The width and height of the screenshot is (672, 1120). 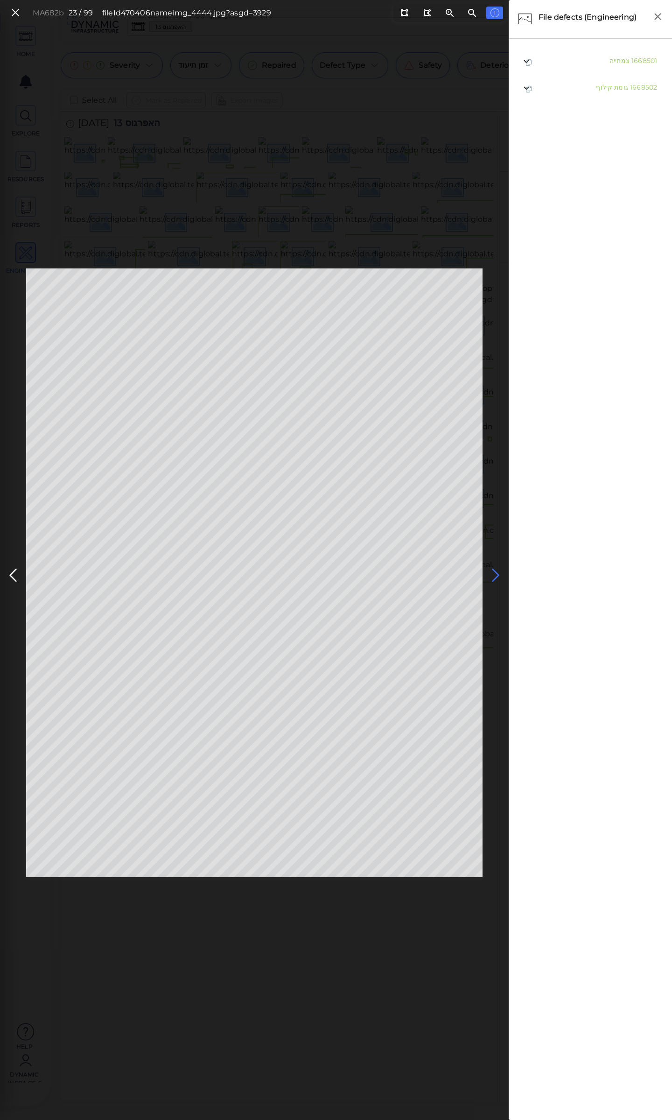 I want to click on div: MA682b, so click(x=48, y=13).